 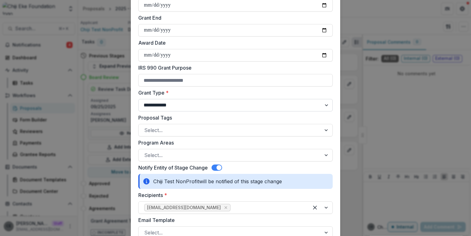 I want to click on label: IRS 990 Grant Purpose, so click(x=234, y=68).